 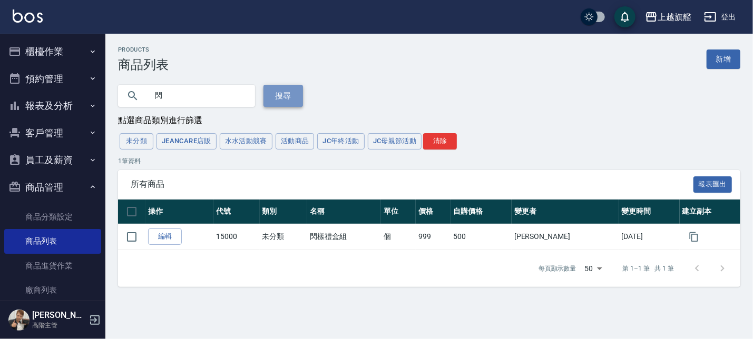 What do you see at coordinates (180, 212) in the screenshot?
I see `th: 操作` at bounding box center [180, 212].